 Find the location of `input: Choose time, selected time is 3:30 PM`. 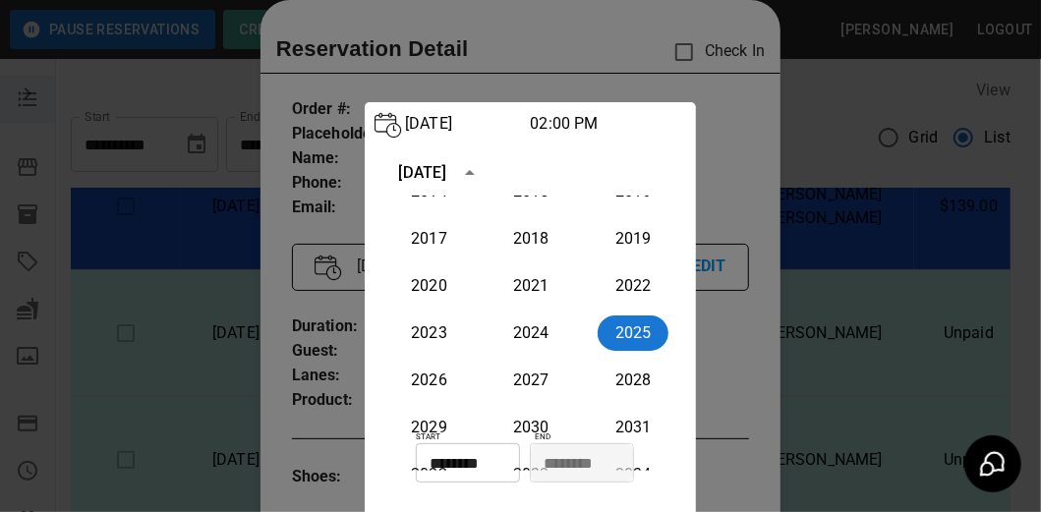

input: Choose time, selected time is 3:30 PM is located at coordinates (575, 463).